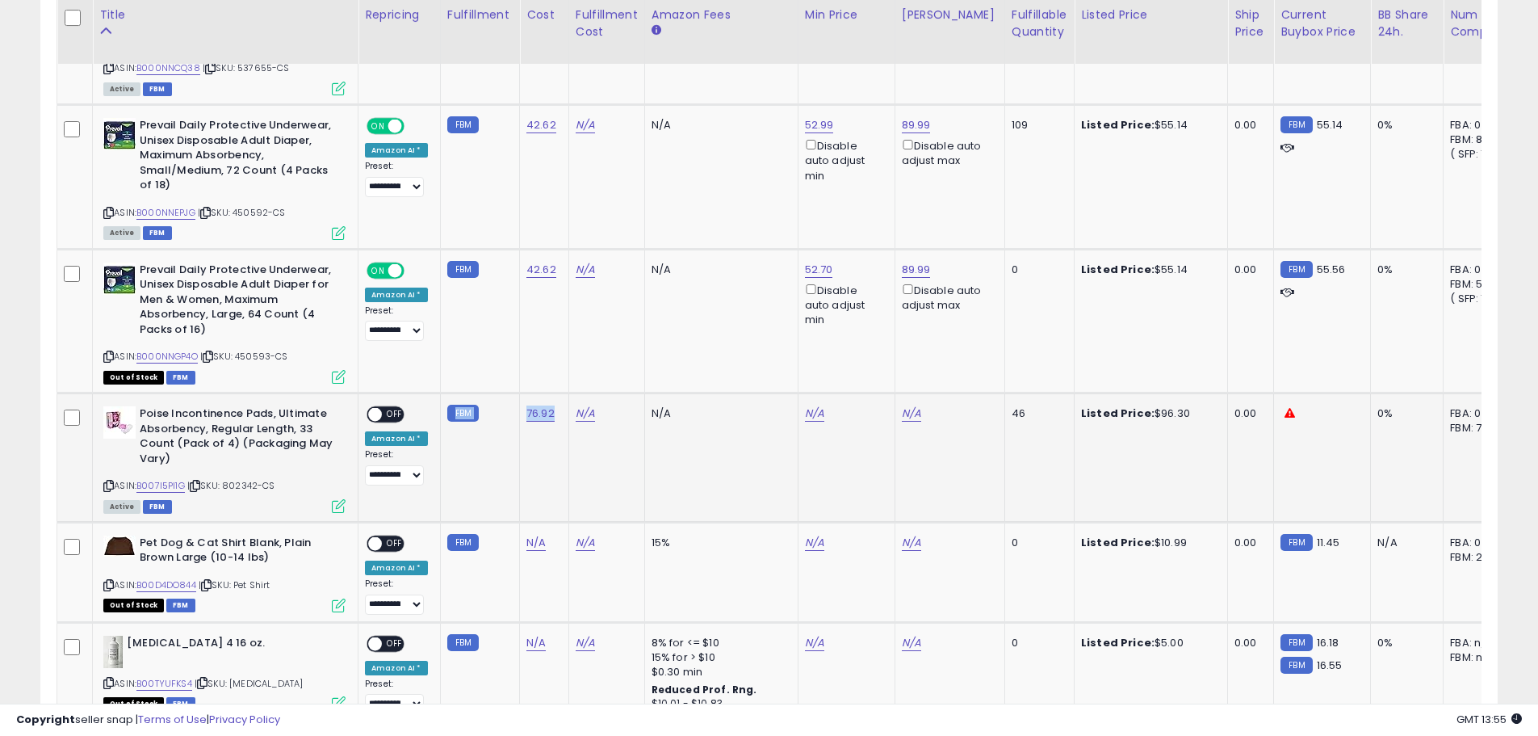 The image size is (1538, 736). Describe the element at coordinates (1330, 665) in the screenshot. I see `span: 16.55` at that location.